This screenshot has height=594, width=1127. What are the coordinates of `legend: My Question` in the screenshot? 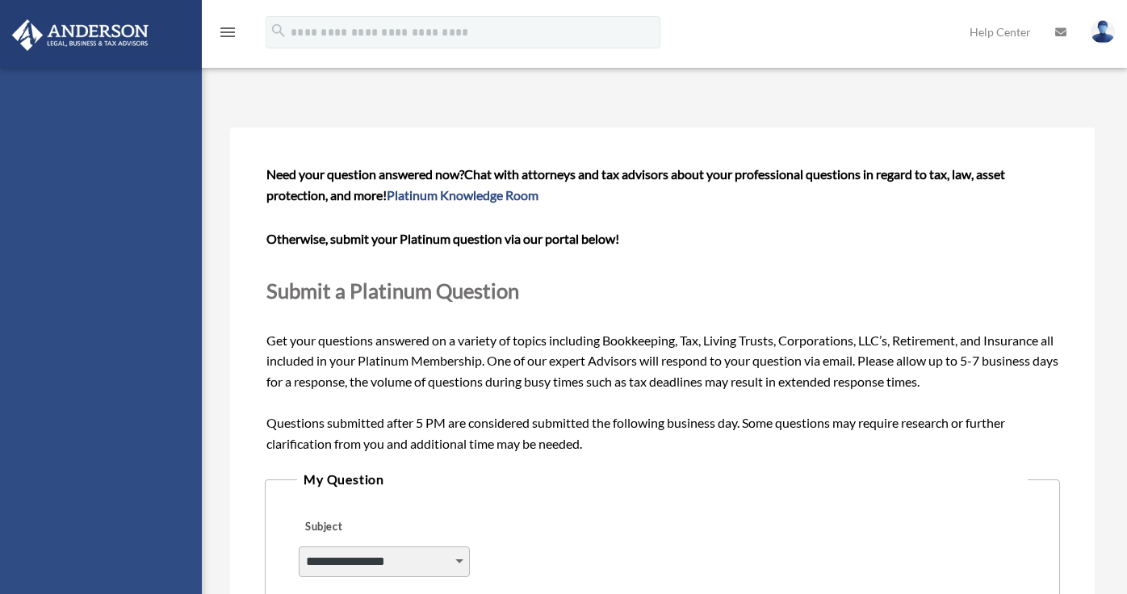 It's located at (662, 479).